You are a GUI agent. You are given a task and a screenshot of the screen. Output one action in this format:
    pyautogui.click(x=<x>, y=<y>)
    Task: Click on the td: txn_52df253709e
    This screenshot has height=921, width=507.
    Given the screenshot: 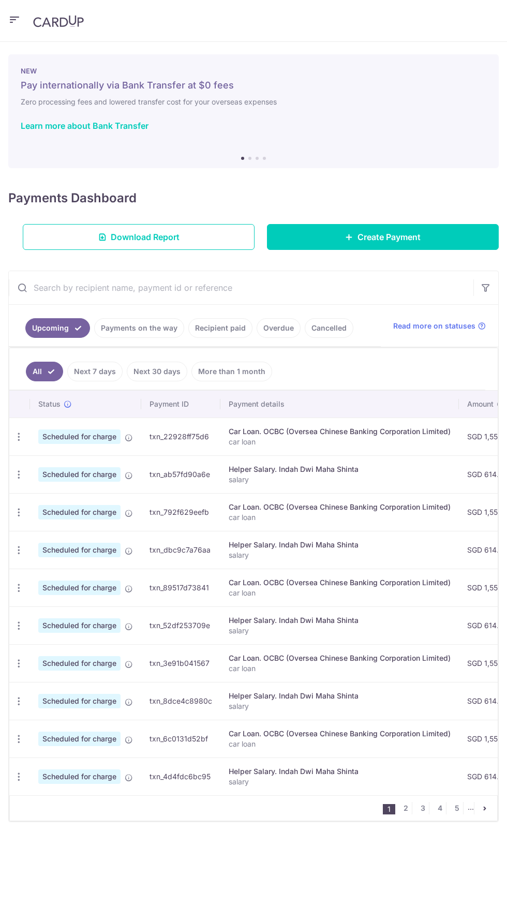 What is the action you would take?
    pyautogui.click(x=181, y=625)
    